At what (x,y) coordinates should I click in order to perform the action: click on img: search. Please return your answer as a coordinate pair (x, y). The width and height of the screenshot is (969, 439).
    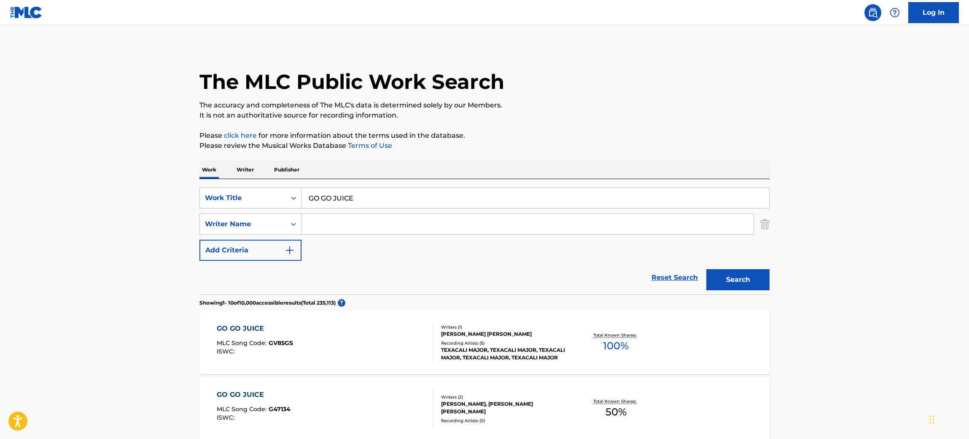
    Looking at the image, I should click on (873, 13).